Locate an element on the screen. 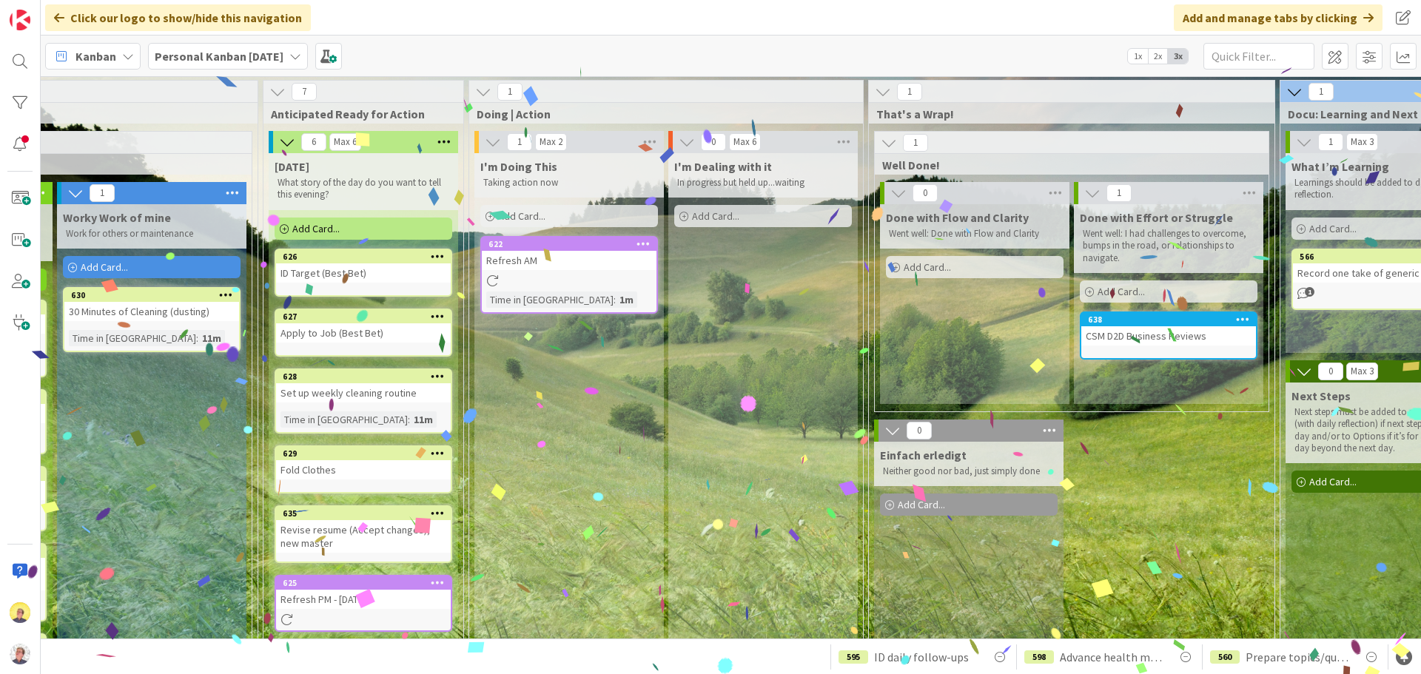 The height and width of the screenshot is (674, 1421). span: Advance health metrics module in CSM D2D is located at coordinates (1112, 657).